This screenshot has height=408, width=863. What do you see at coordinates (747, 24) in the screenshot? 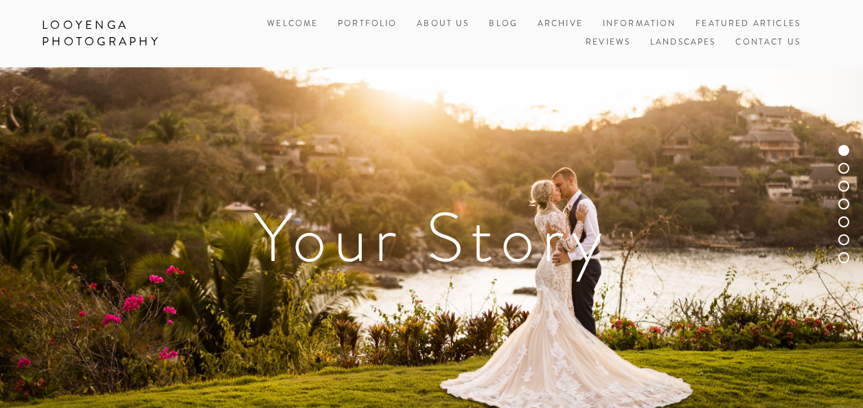
I see `a: Featured Articles` at bounding box center [747, 24].